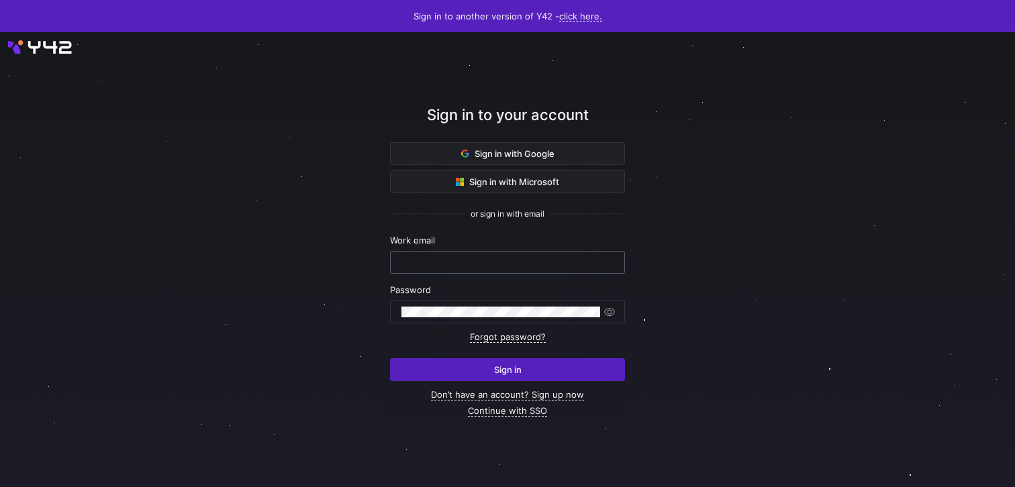 Image resolution: width=1015 pixels, height=487 pixels. Describe the element at coordinates (507, 214) in the screenshot. I see `span: or sign in with email` at that location.